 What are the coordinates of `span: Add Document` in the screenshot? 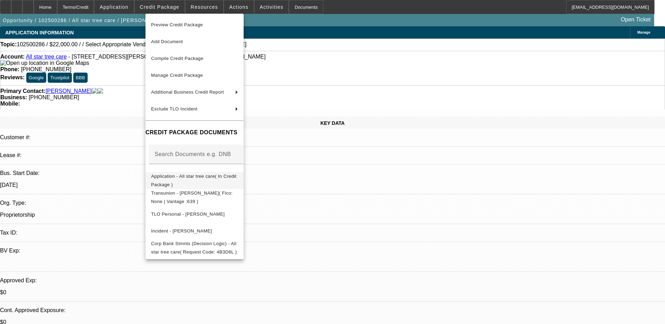 It's located at (167, 41).